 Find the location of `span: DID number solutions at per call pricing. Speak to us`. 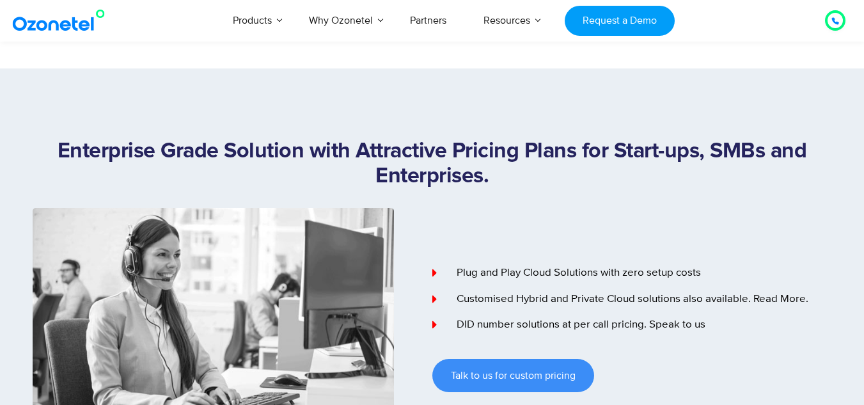

span: DID number solutions at per call pricing. Speak to us is located at coordinates (579, 325).